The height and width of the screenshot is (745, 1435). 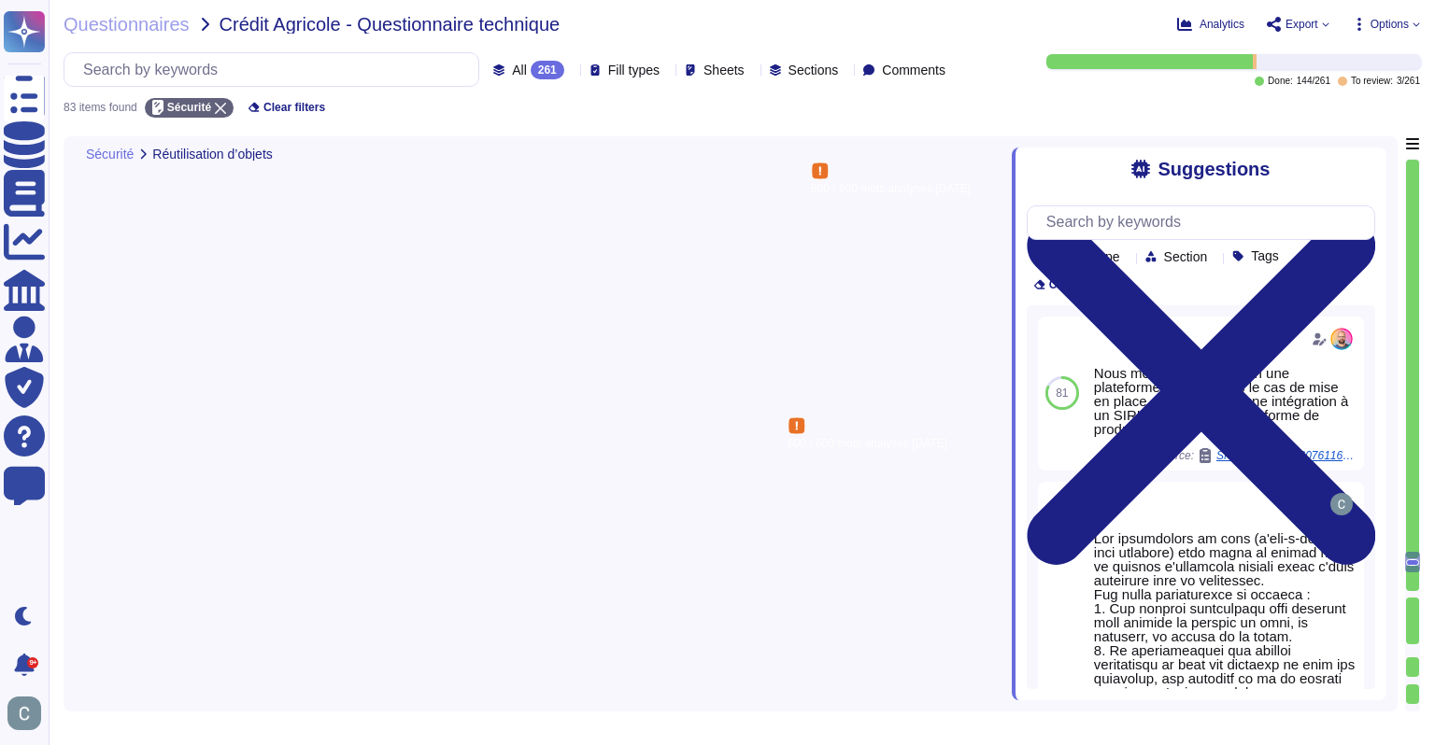 What do you see at coordinates (914, 70) in the screenshot?
I see `span: Comments` at bounding box center [914, 70].